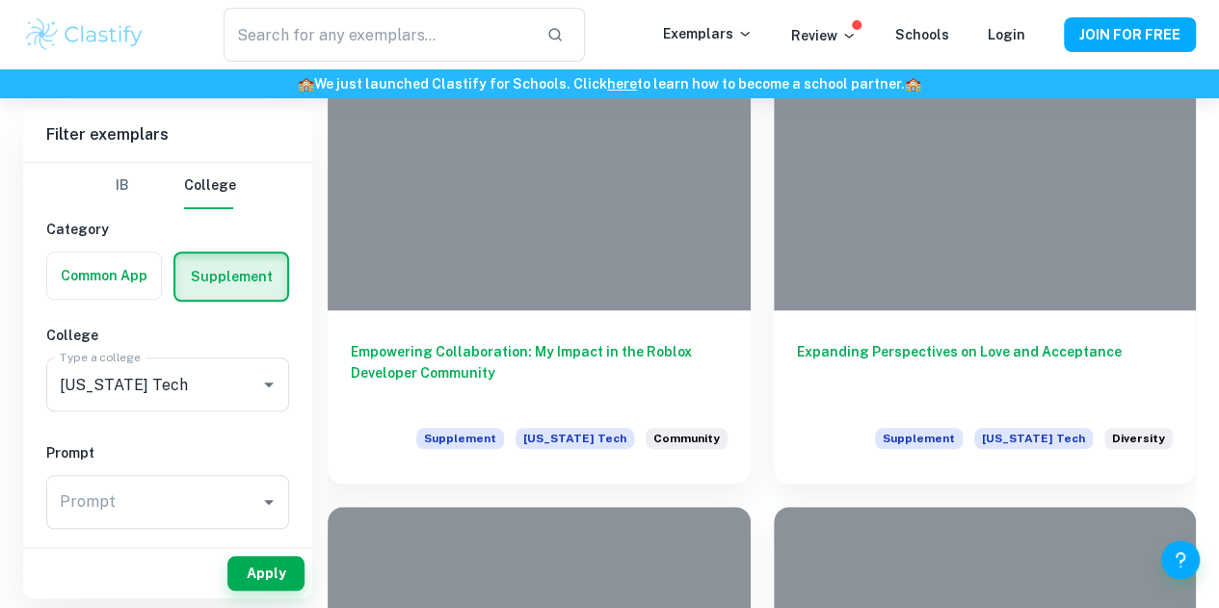 The width and height of the screenshot is (1219, 608). Describe the element at coordinates (168, 453) in the screenshot. I see `h6: Prompt` at that location.